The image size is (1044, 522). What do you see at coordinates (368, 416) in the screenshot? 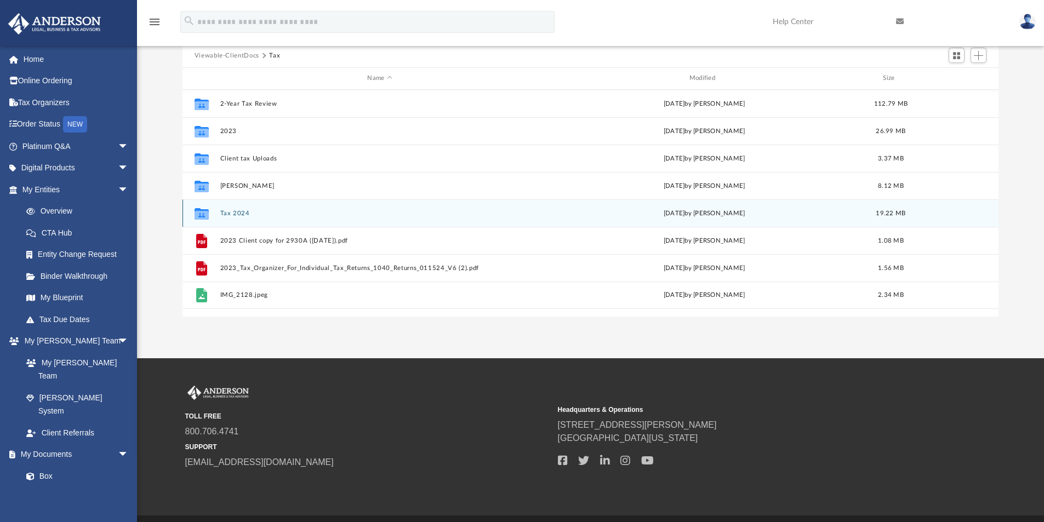
I see `small: TOLL FREE` at bounding box center [368, 416].